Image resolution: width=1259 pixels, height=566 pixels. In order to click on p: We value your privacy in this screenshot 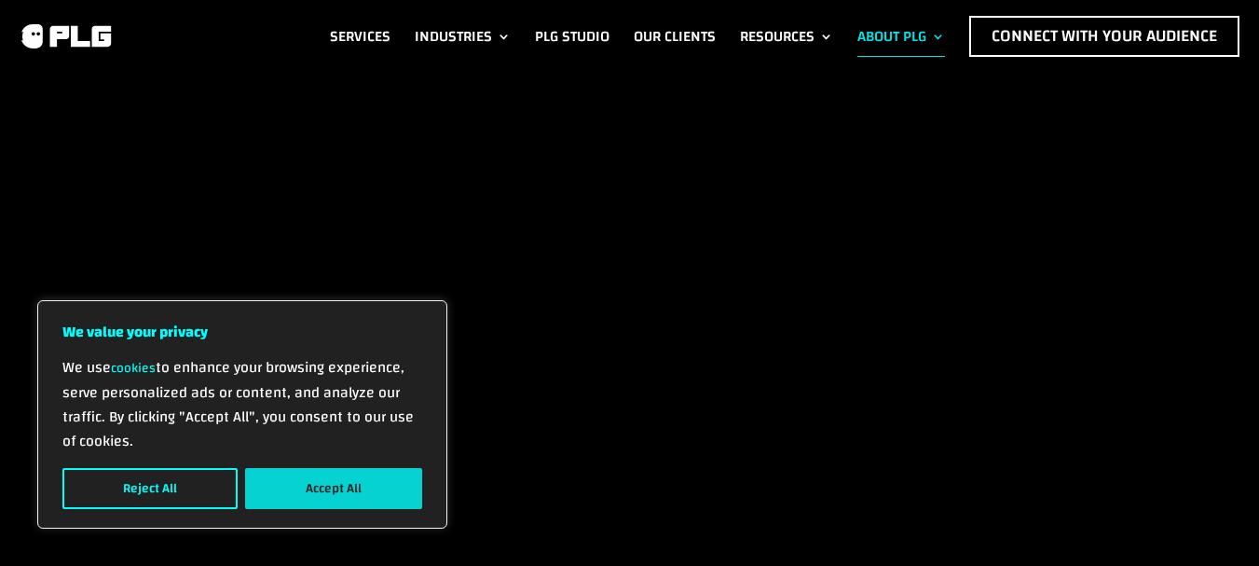, I will do `click(242, 332)`.